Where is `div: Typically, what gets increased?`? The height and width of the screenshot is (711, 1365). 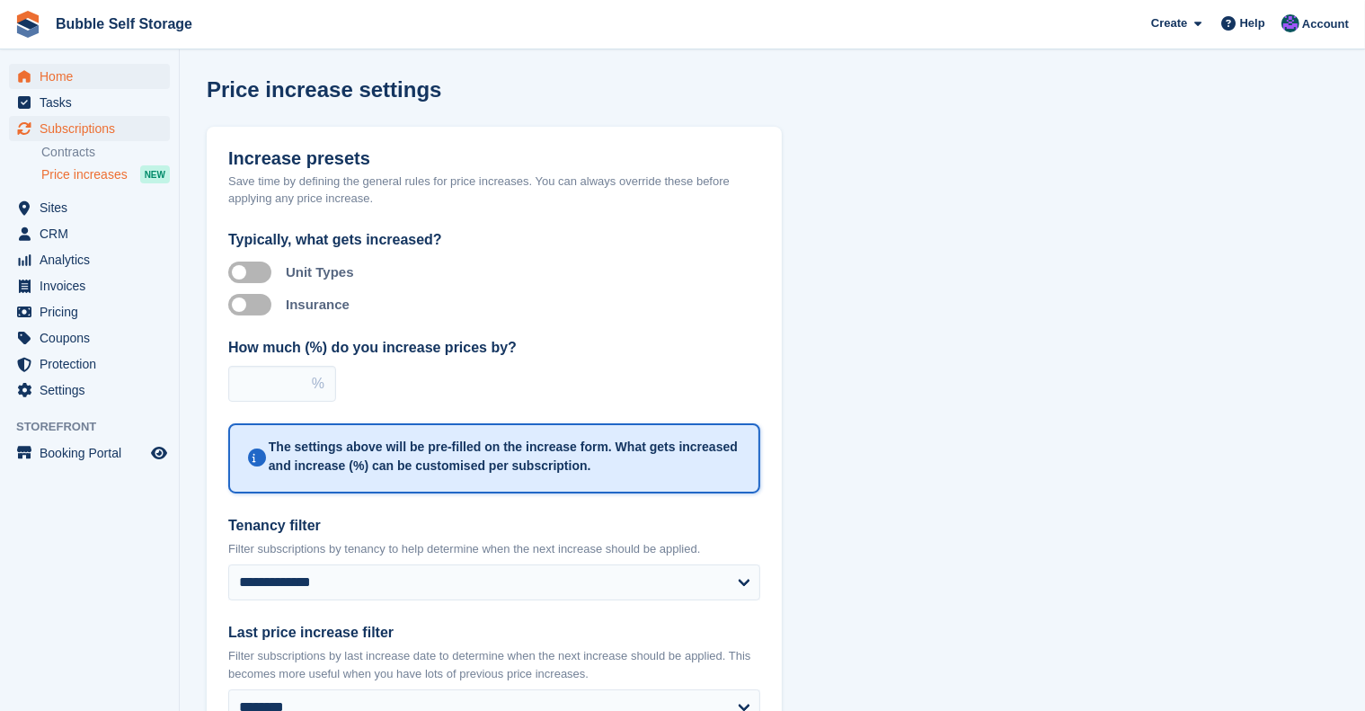 div: Typically, what gets increased? is located at coordinates (494, 240).